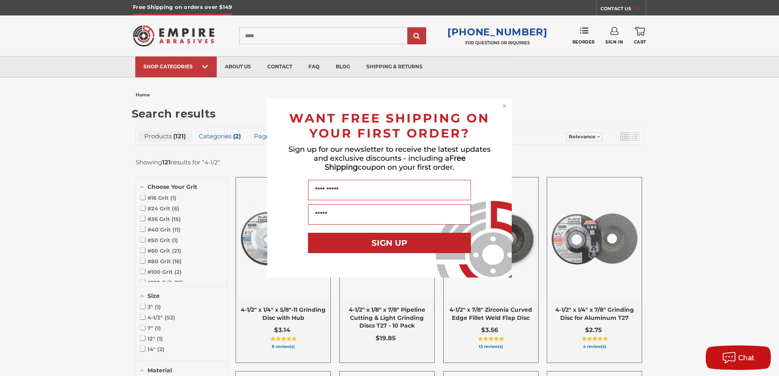 The width and height of the screenshot is (779, 376). Describe the element at coordinates (395, 163) in the screenshot. I see `span: Free Shipping` at that location.